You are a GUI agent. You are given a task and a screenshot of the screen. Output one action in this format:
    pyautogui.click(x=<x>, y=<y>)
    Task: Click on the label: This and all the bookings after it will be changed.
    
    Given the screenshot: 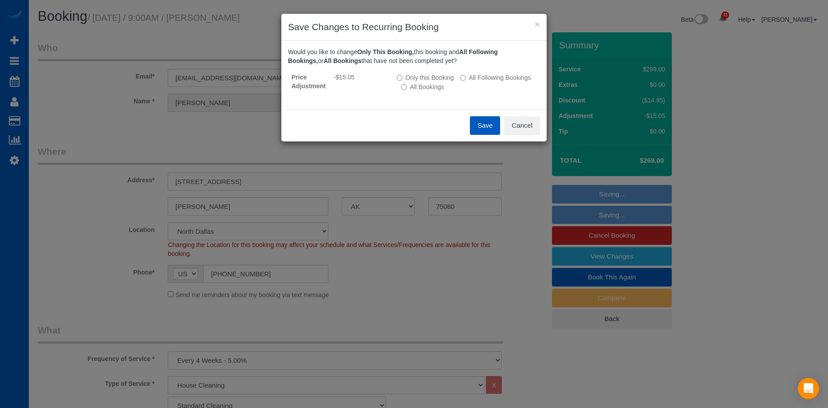 What is the action you would take?
    pyautogui.click(x=496, y=78)
    